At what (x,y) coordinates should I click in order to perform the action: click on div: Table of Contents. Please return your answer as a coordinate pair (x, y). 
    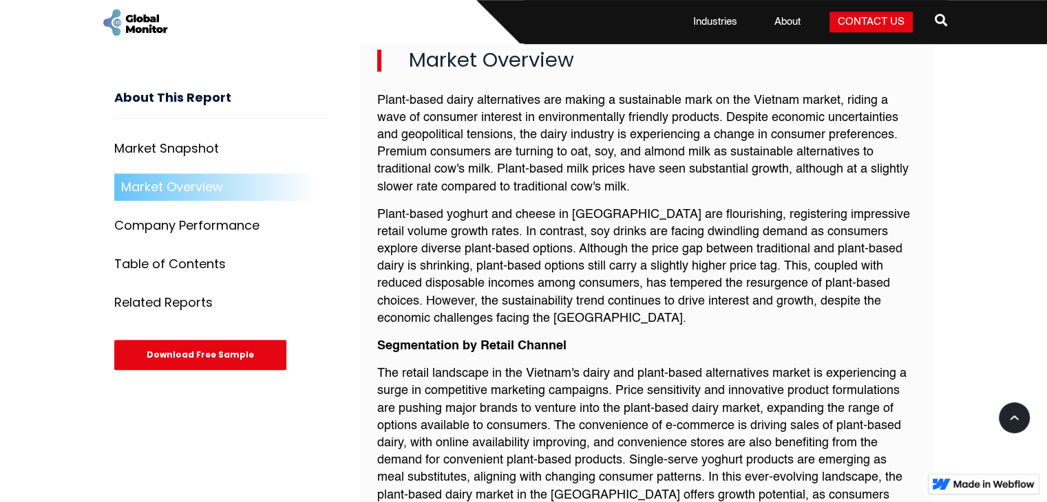
    Looking at the image, I should click on (170, 265).